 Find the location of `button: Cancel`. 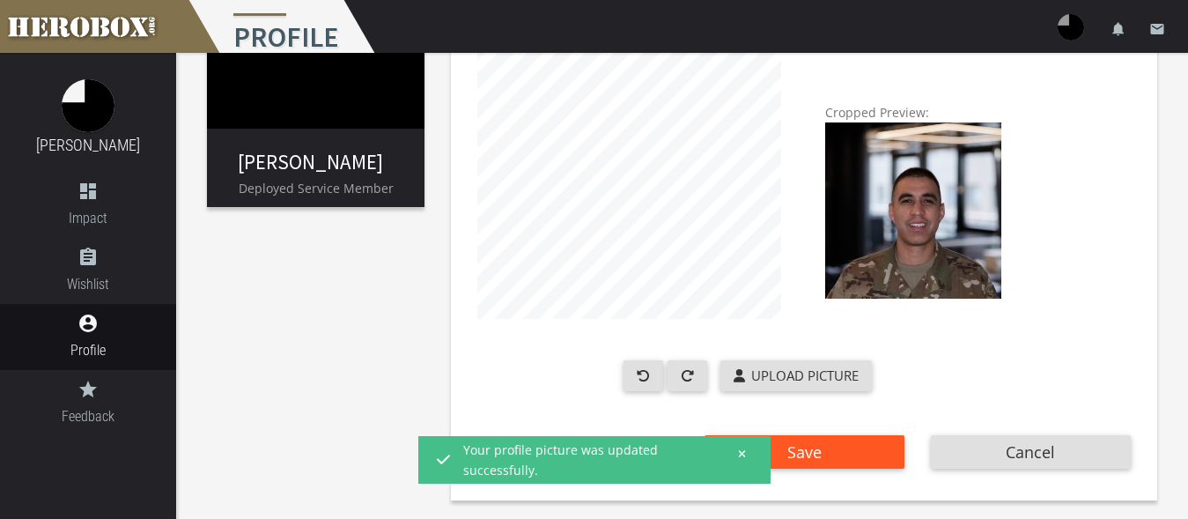

button: Cancel is located at coordinates (1030, 452).